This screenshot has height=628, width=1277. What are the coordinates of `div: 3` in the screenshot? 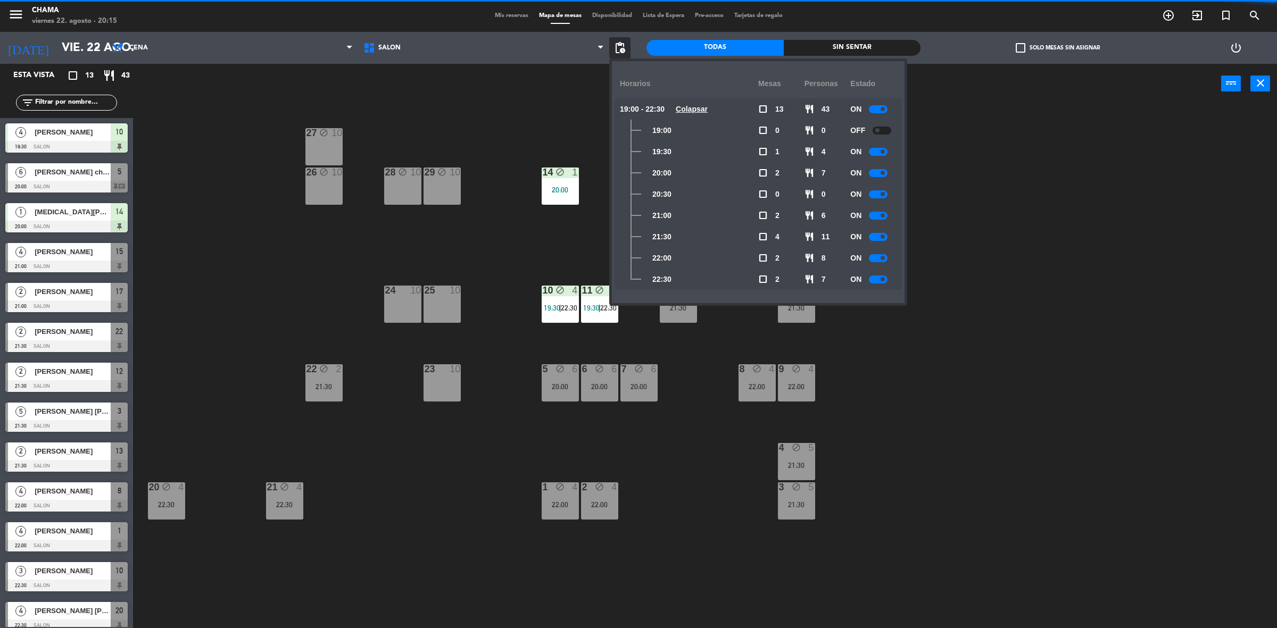 It's located at (779, 487).